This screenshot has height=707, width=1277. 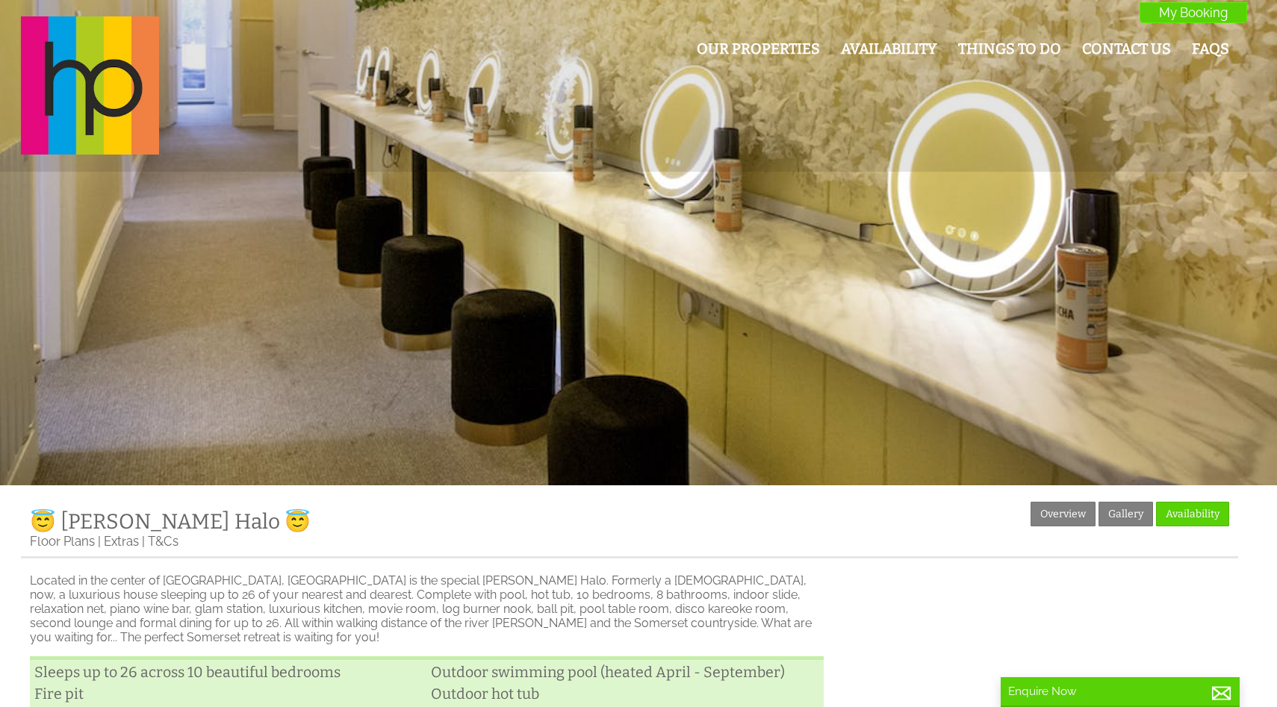 What do you see at coordinates (624, 672) in the screenshot?
I see `li: Outdoor swimming pool (heated April - September)` at bounding box center [624, 672].